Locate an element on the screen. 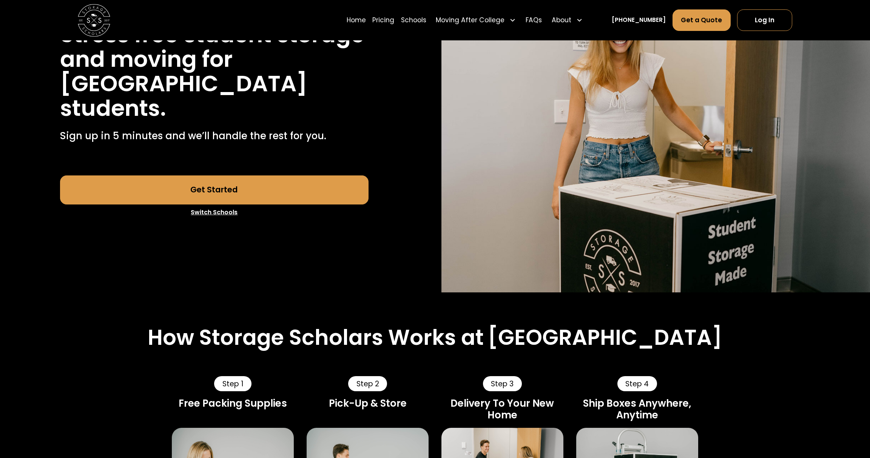 The width and height of the screenshot is (870, 458). a: Log In is located at coordinates (765, 20).